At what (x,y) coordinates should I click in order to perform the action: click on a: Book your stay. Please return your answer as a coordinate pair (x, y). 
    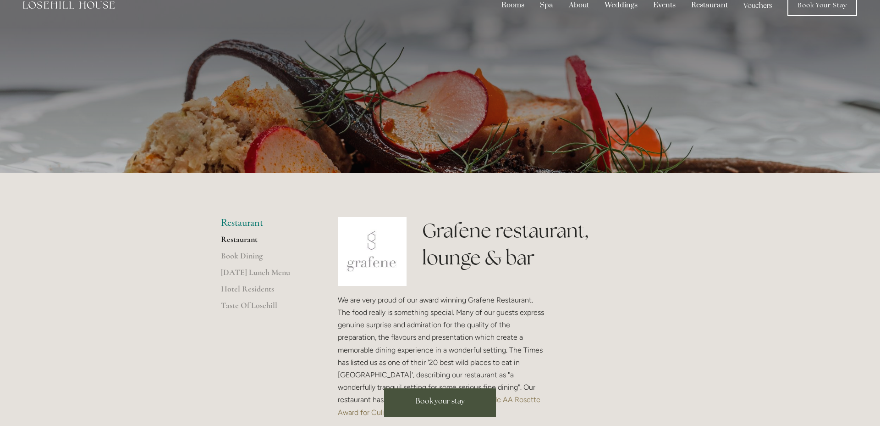
    Looking at the image, I should click on (440, 402).